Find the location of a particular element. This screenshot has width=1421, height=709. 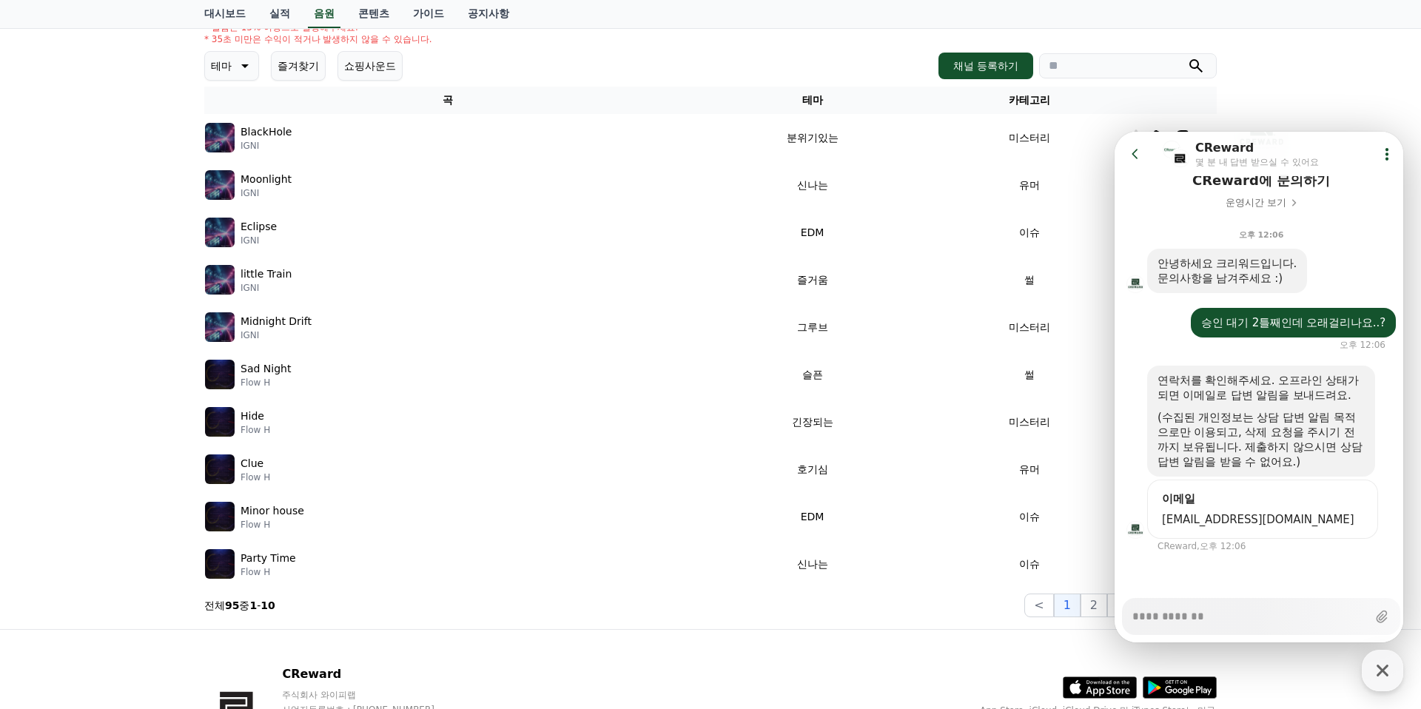

th: 테마 is located at coordinates (812, 100).